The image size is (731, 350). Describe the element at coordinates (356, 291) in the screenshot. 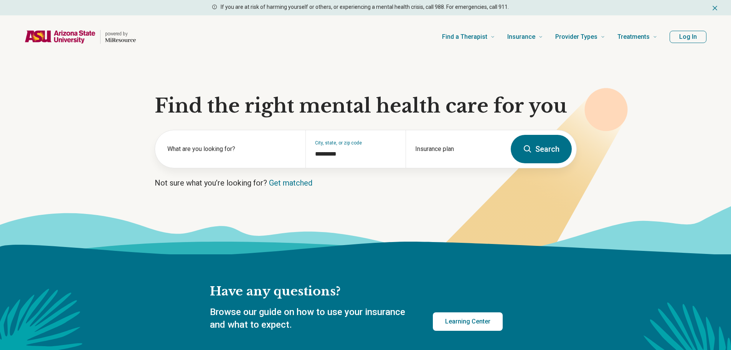

I see `h2: Have any questions?` at that location.